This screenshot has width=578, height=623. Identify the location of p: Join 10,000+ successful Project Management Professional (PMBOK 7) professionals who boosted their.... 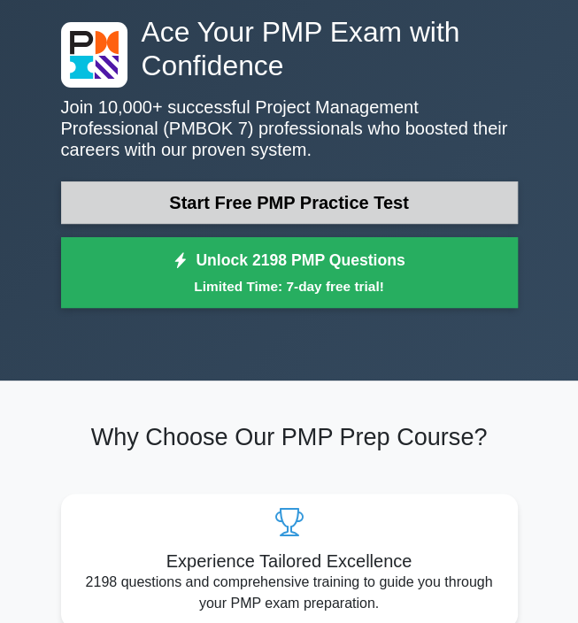
(289, 128).